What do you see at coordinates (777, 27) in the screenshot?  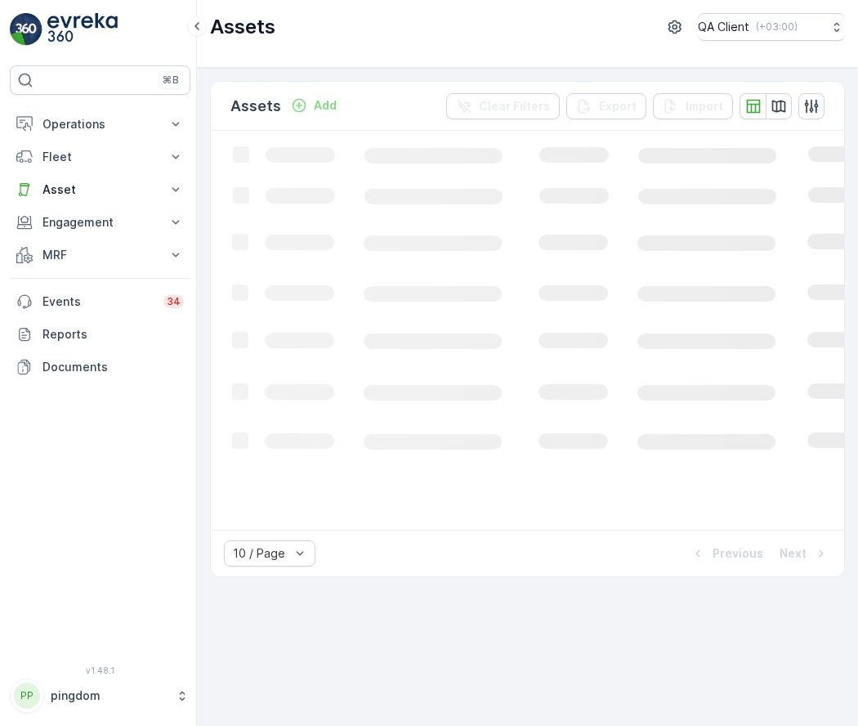 I see `p: ( +03:00 )` at bounding box center [777, 27].